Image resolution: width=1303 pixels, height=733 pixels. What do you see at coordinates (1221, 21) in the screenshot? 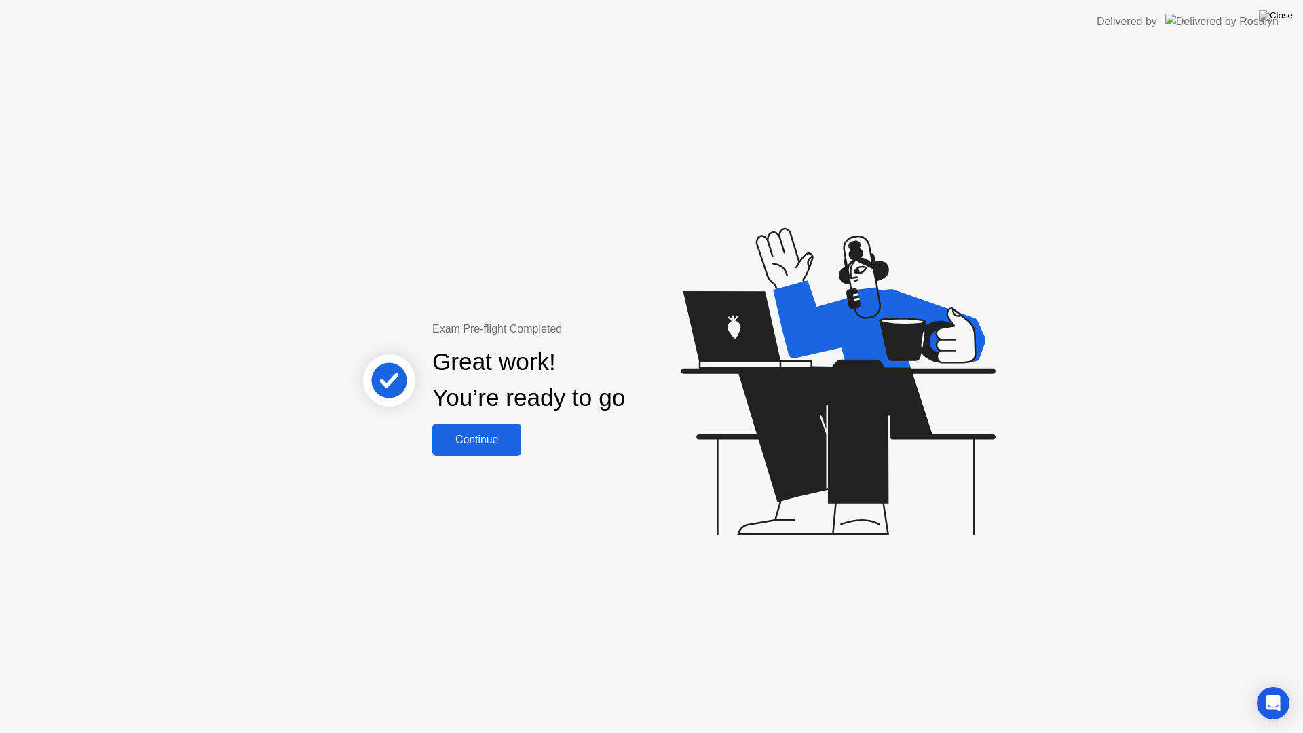
I see `img: Delivered by Rosalyn` at bounding box center [1221, 21].